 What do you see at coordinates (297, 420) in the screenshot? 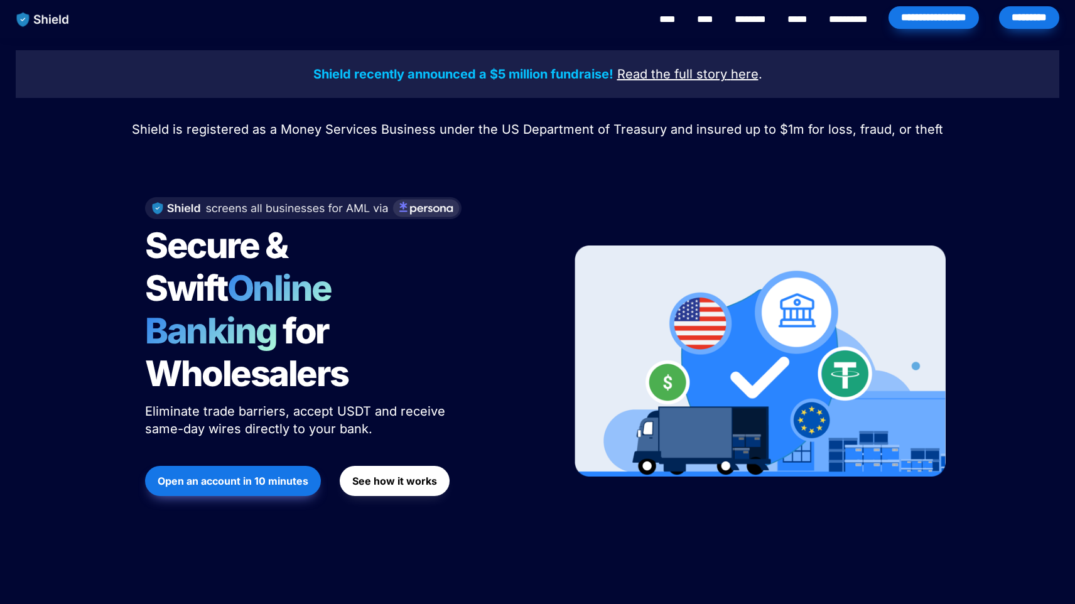
I see `span: Eliminate trade barriers, accept USDT and receive same-day wires directly to your bank.` at bounding box center [297, 420].